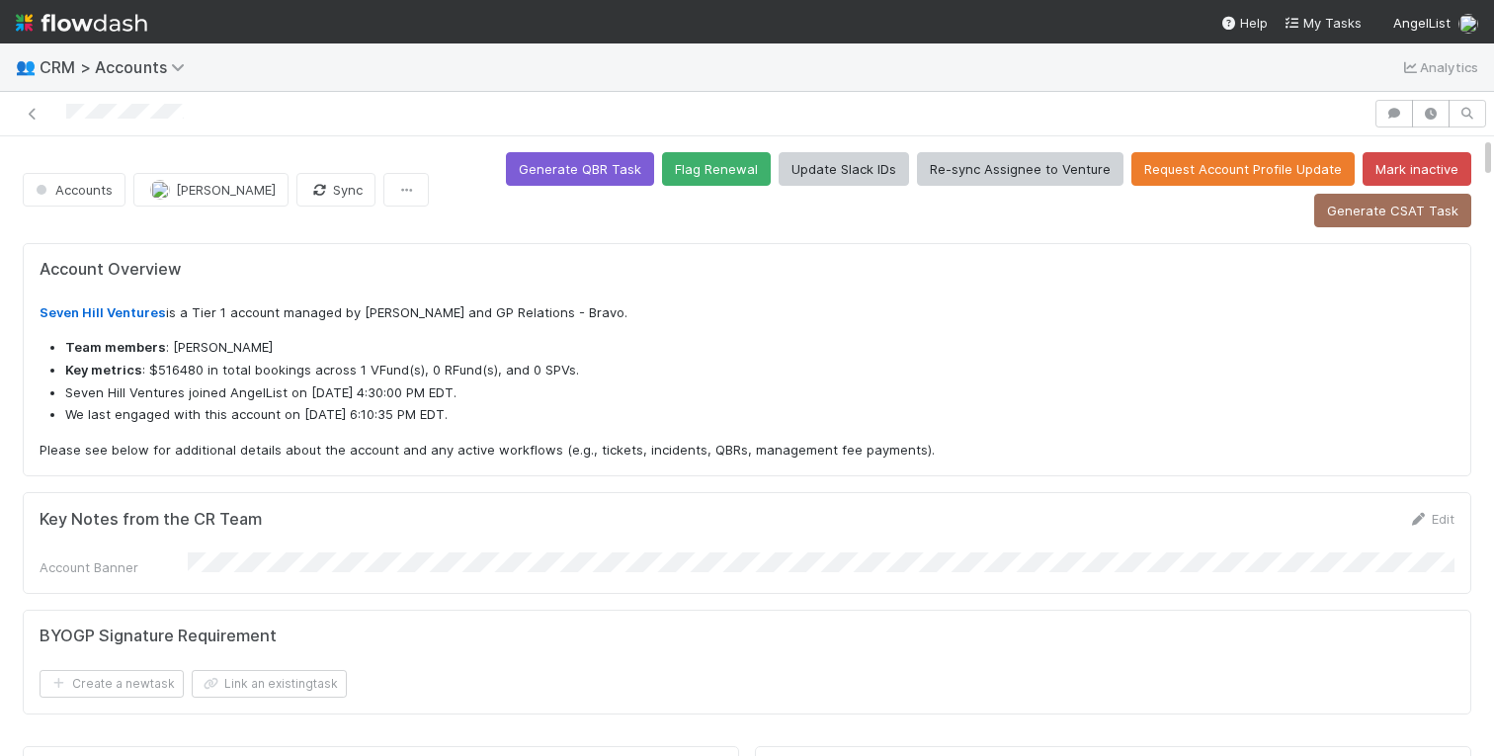 This screenshot has width=1494, height=756. I want to click on strong: Team members, so click(116, 347).